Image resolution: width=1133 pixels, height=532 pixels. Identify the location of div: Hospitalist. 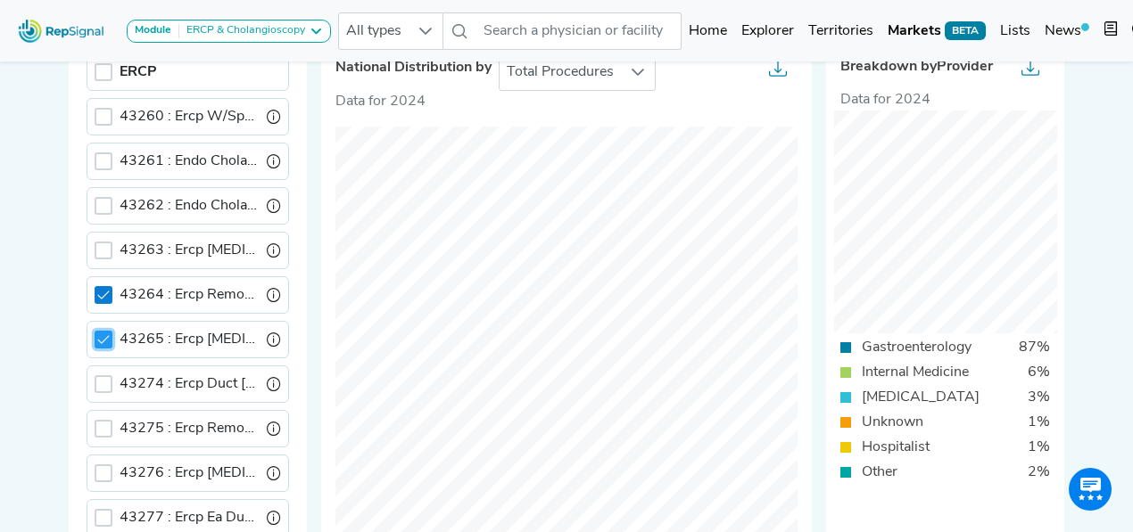
(896, 448).